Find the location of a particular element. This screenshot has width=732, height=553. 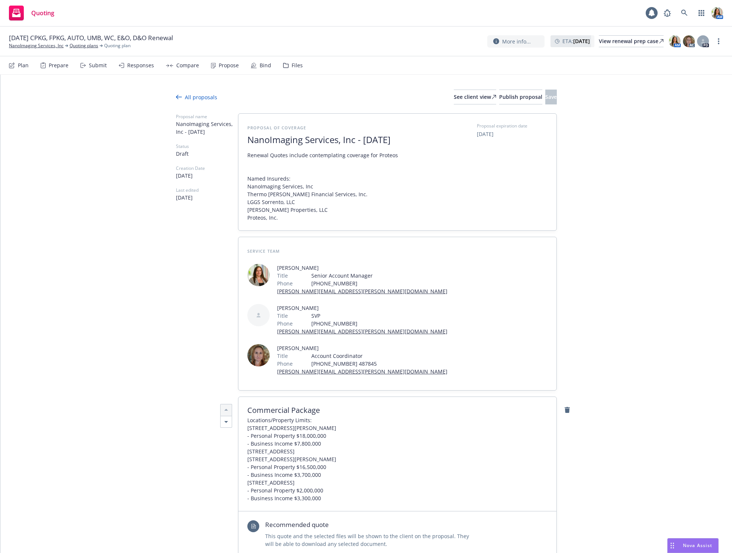

div: Bind is located at coordinates (265, 65).